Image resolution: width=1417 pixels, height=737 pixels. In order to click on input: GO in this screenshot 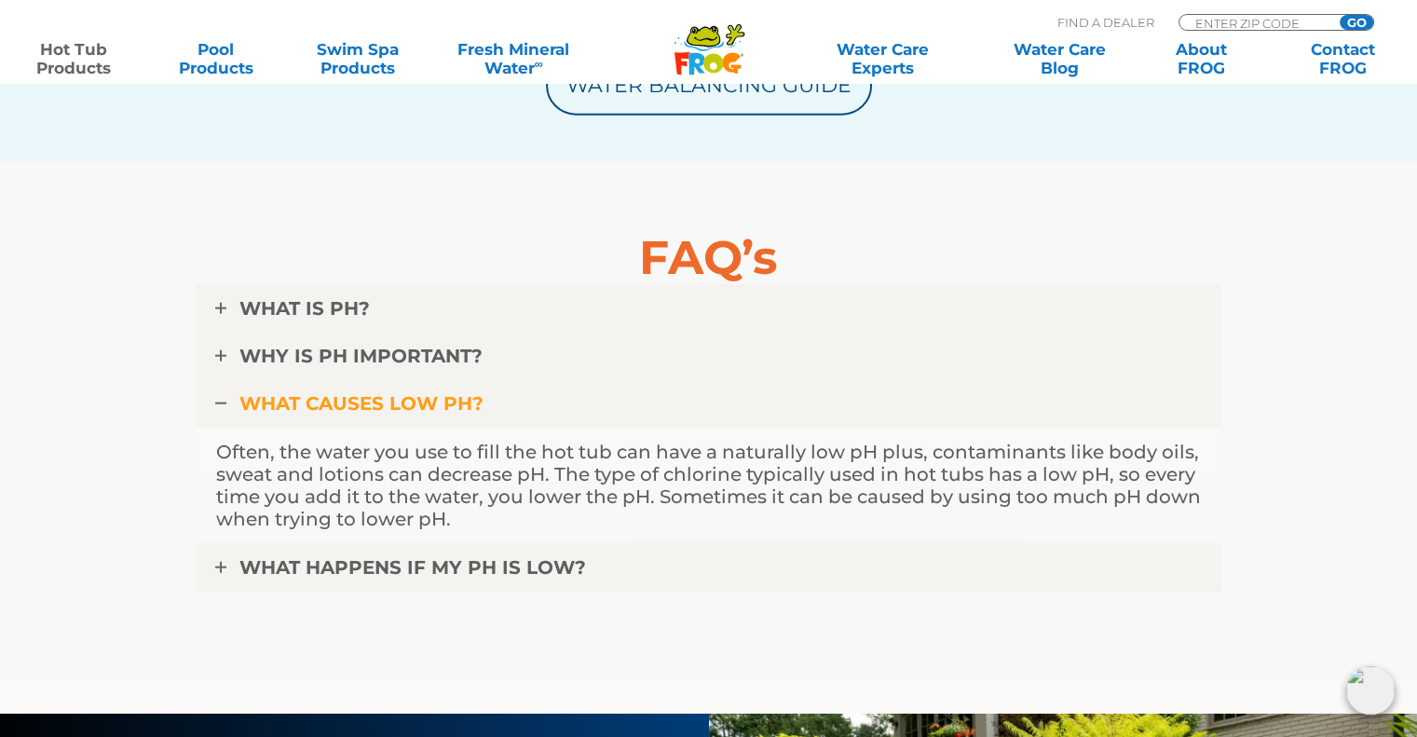, I will do `click(1356, 22)`.